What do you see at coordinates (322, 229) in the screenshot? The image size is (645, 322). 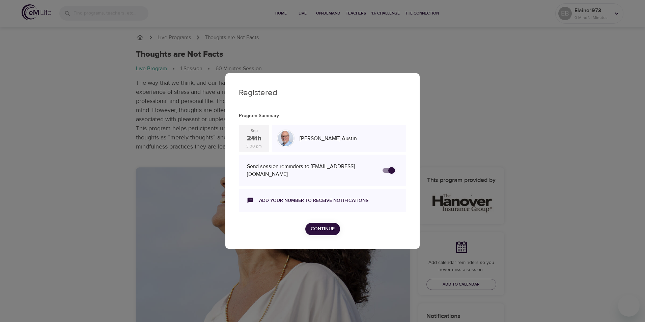 I see `button: Continue` at bounding box center [322, 229].